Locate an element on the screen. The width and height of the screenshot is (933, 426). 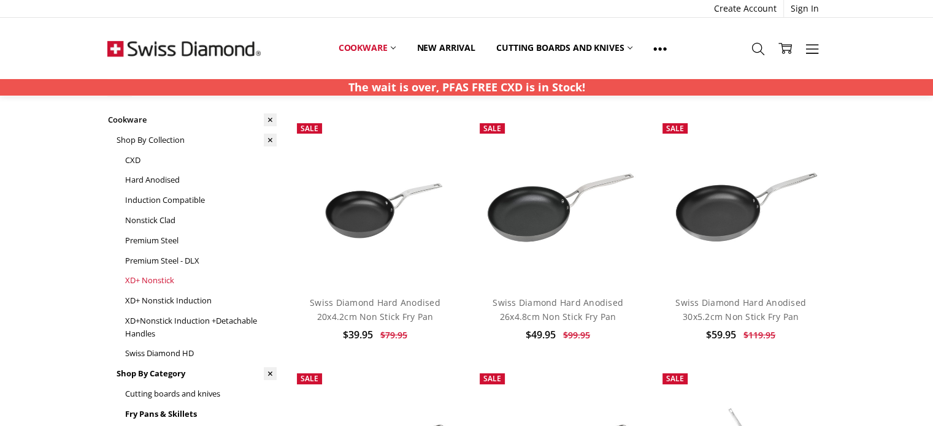
img: Swiss Diamond Hard Anodised 26x4.8cm Non Stick Fry Pan is located at coordinates (558, 201).